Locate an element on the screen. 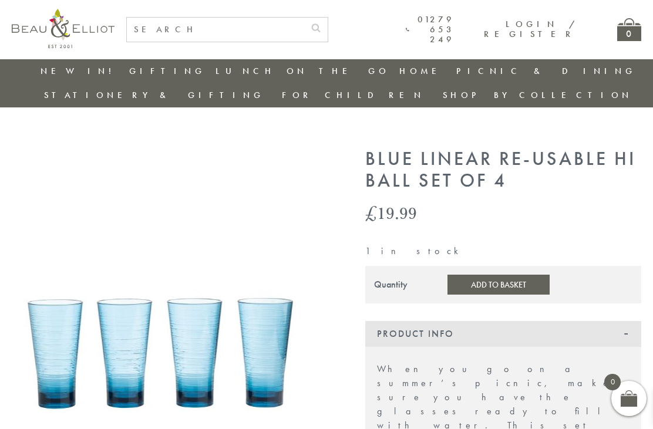 The height and width of the screenshot is (429, 653). bdi: 19.99 is located at coordinates (391, 213).